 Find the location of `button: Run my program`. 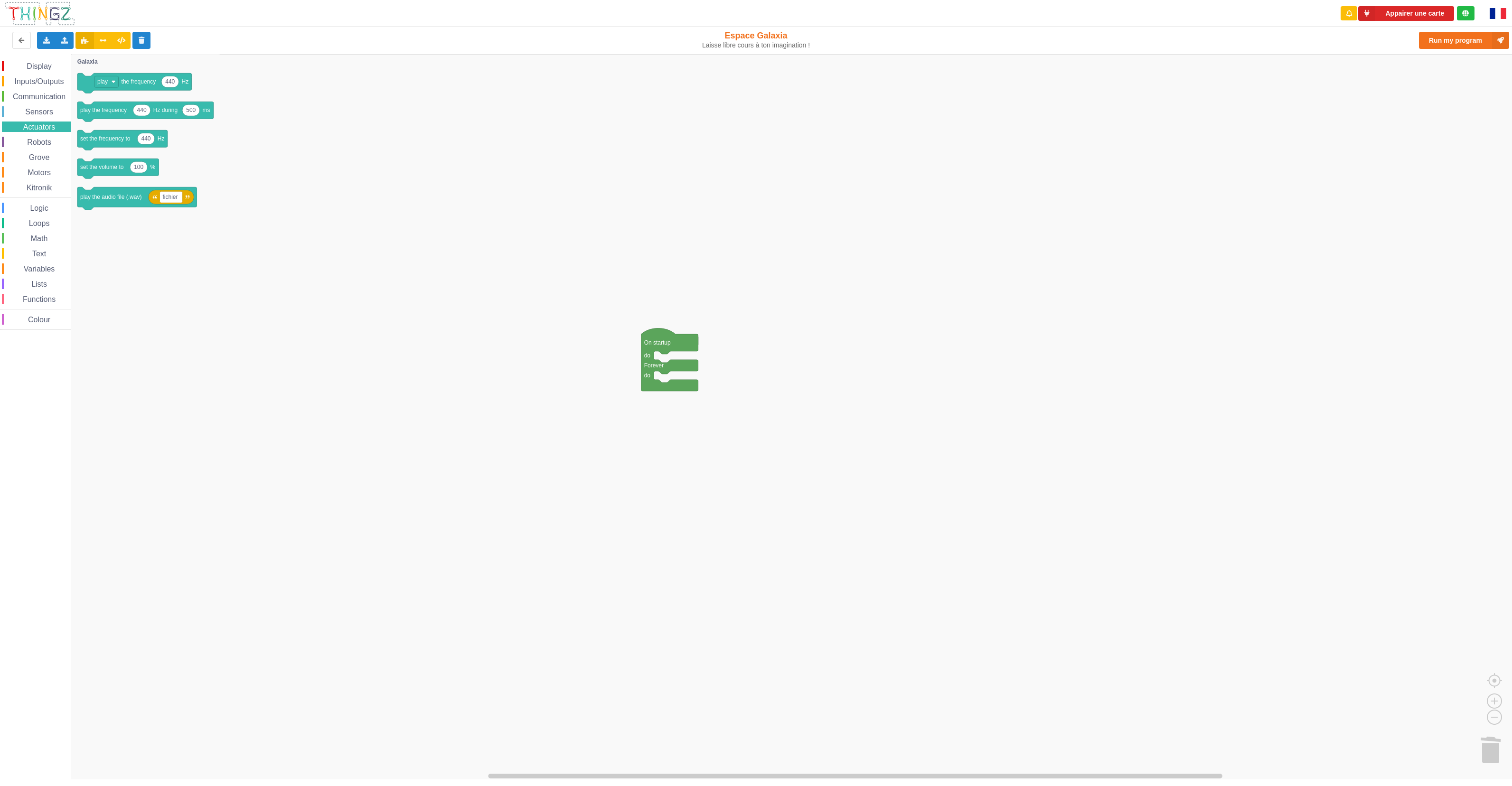

button: Run my program is located at coordinates (1464, 41).